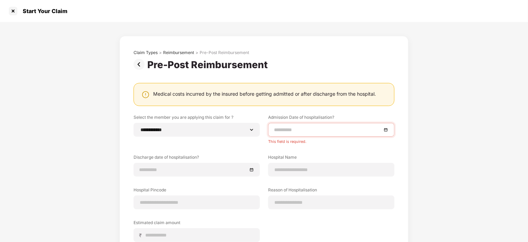  Describe the element at coordinates (145, 53) in the screenshot. I see `div: Claim Types` at that location.